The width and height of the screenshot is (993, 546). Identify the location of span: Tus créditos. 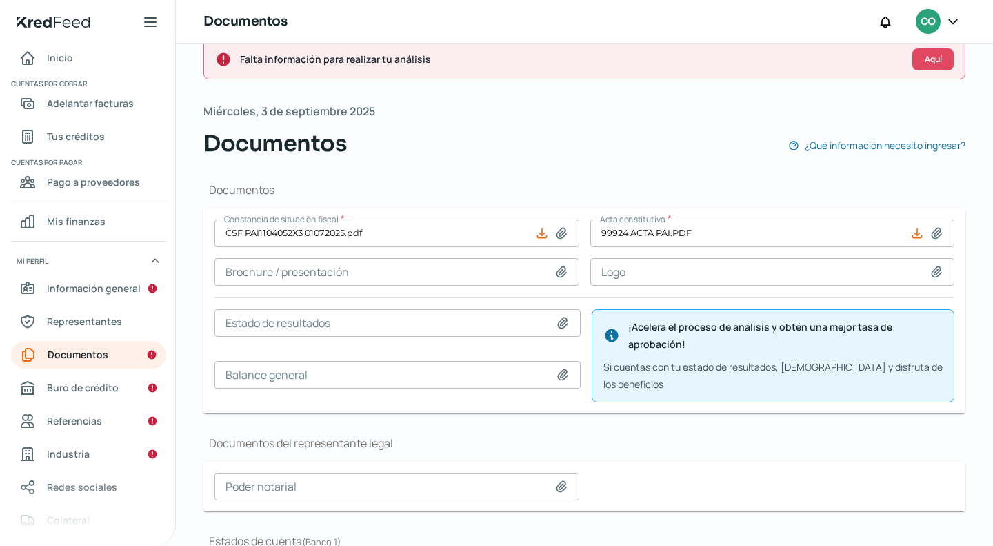
(76, 136).